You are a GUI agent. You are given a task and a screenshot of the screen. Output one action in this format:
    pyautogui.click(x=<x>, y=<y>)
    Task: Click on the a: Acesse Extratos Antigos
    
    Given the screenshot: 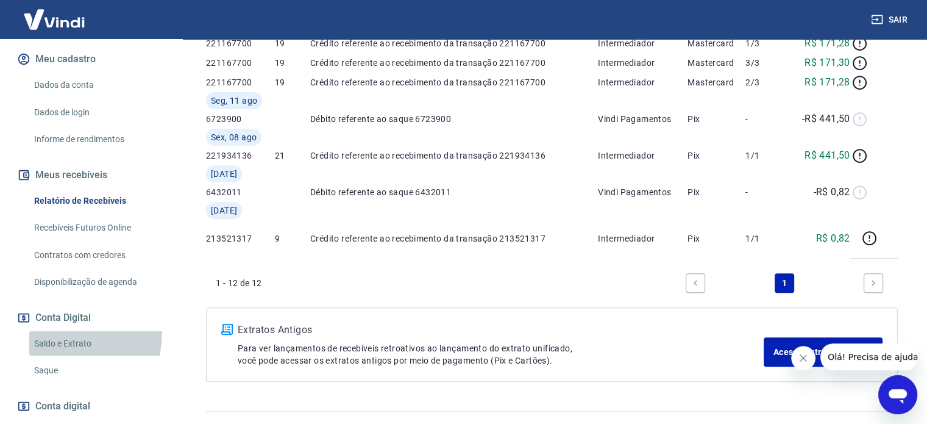 What is the action you would take?
    pyautogui.click(x=823, y=352)
    